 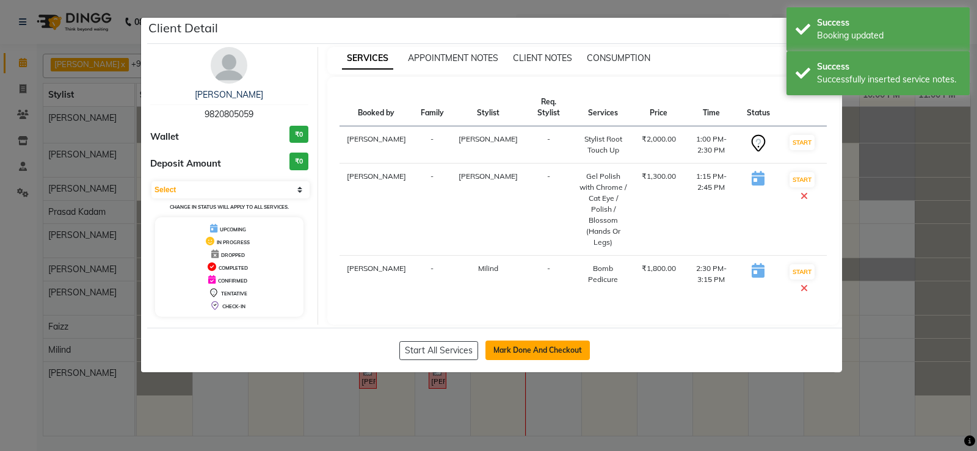 What do you see at coordinates (233, 242) in the screenshot?
I see `span: IN PROGRESS` at bounding box center [233, 242].